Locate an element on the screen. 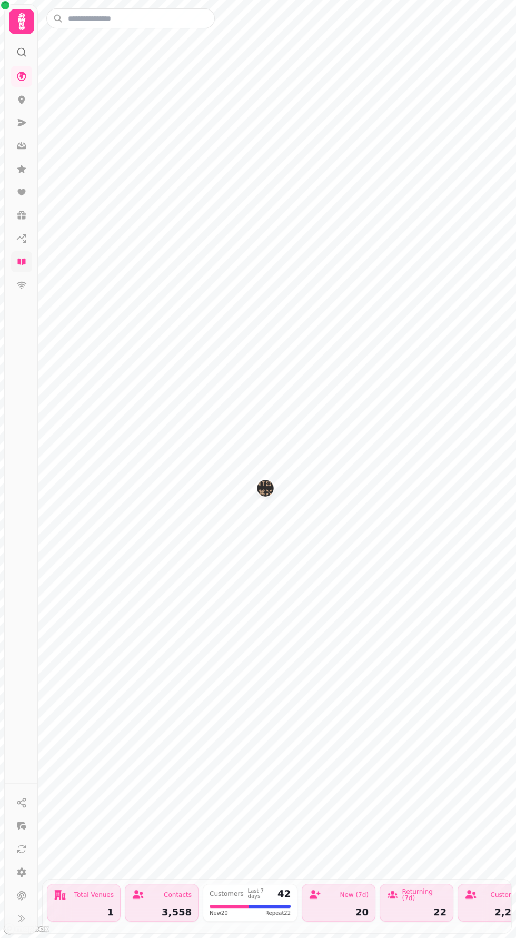  div: 20 is located at coordinates (339, 912).